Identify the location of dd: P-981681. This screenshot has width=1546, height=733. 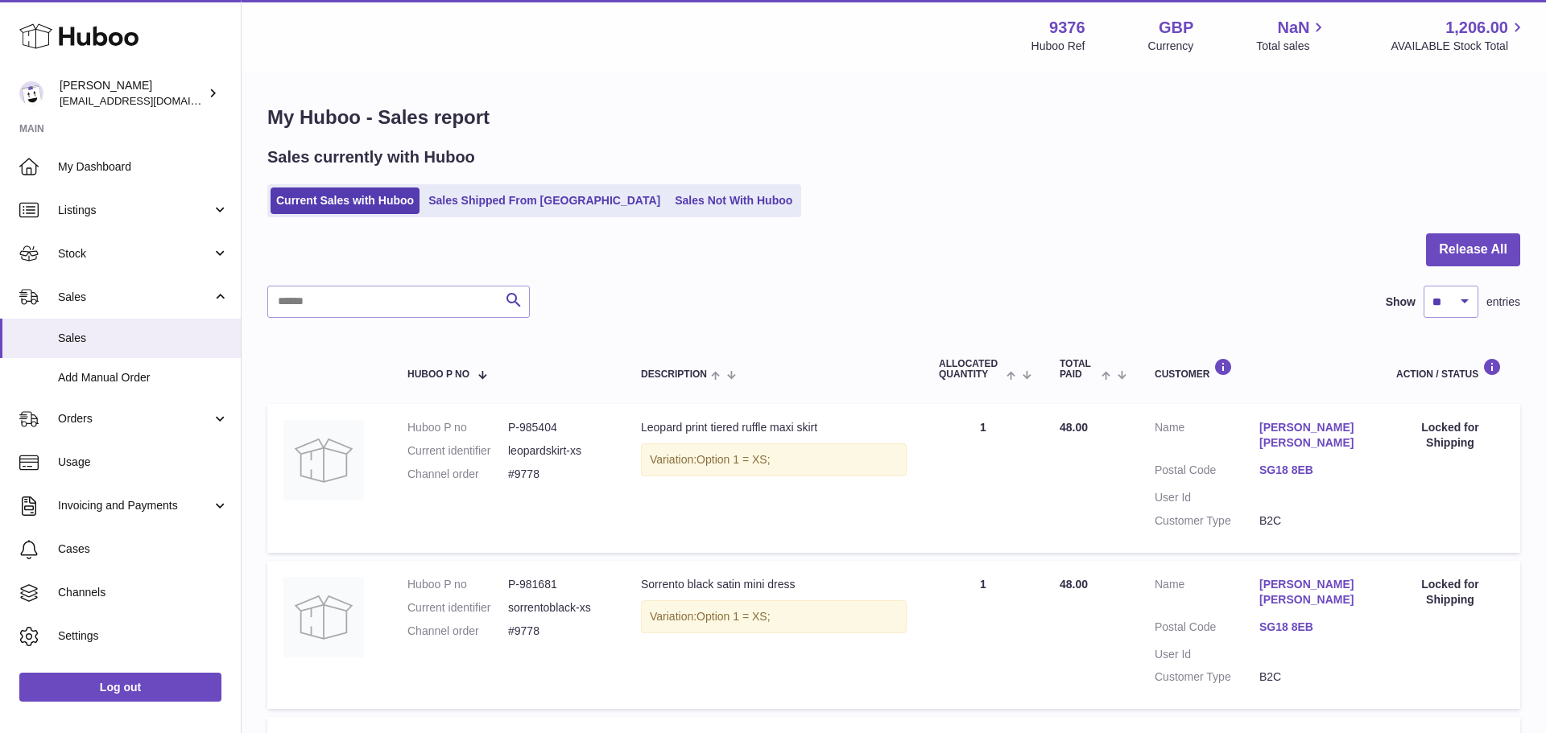
(558, 584).